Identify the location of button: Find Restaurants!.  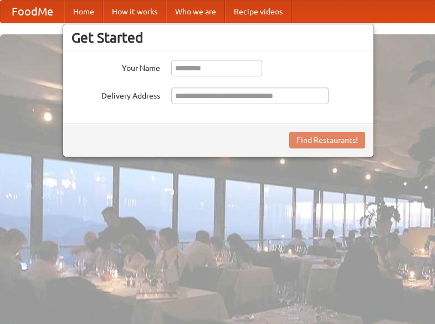
(327, 140).